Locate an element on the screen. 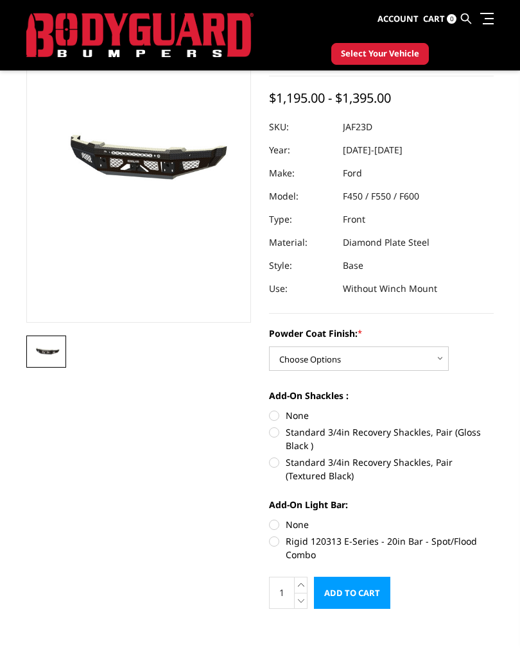 Image resolution: width=520 pixels, height=648 pixels. dt: Material: is located at coordinates (301, 242).